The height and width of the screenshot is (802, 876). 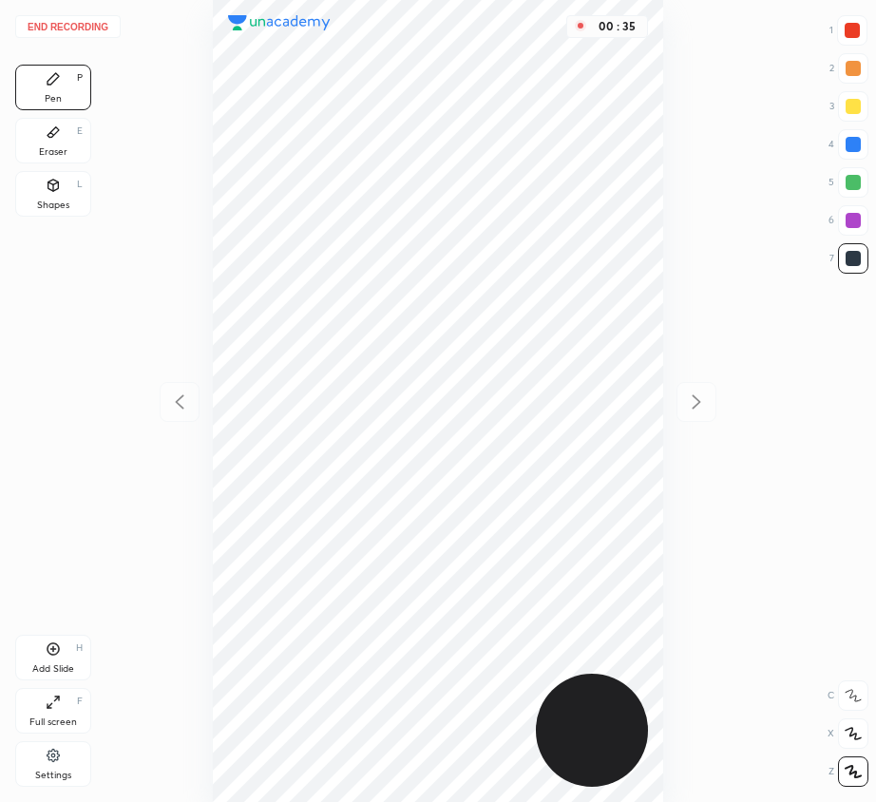 I want to click on div: Add Slide, so click(x=53, y=669).